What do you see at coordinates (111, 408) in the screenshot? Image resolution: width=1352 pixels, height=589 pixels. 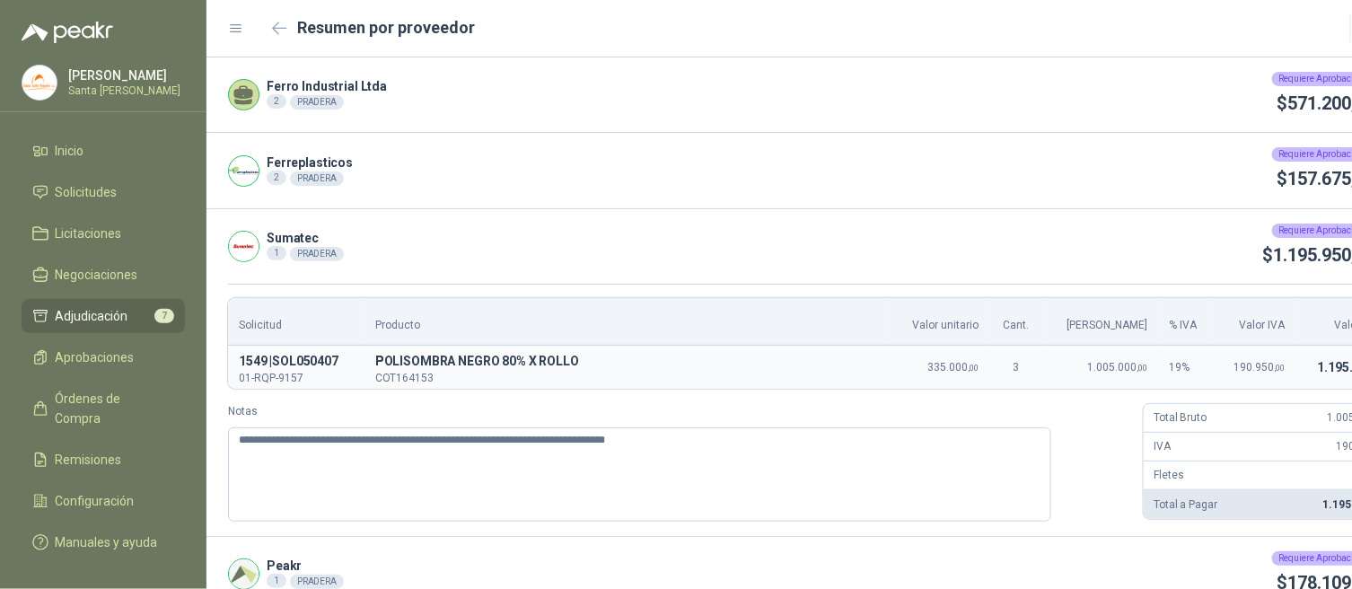 I see `span: Órdenes de Compra` at bounding box center [111, 408].